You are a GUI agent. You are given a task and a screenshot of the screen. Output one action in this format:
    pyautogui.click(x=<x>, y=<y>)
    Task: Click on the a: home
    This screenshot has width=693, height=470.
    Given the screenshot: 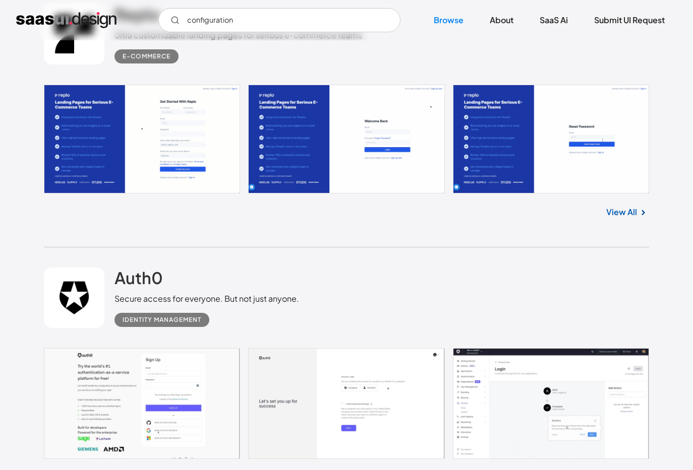 What is the action you would take?
    pyautogui.click(x=66, y=20)
    